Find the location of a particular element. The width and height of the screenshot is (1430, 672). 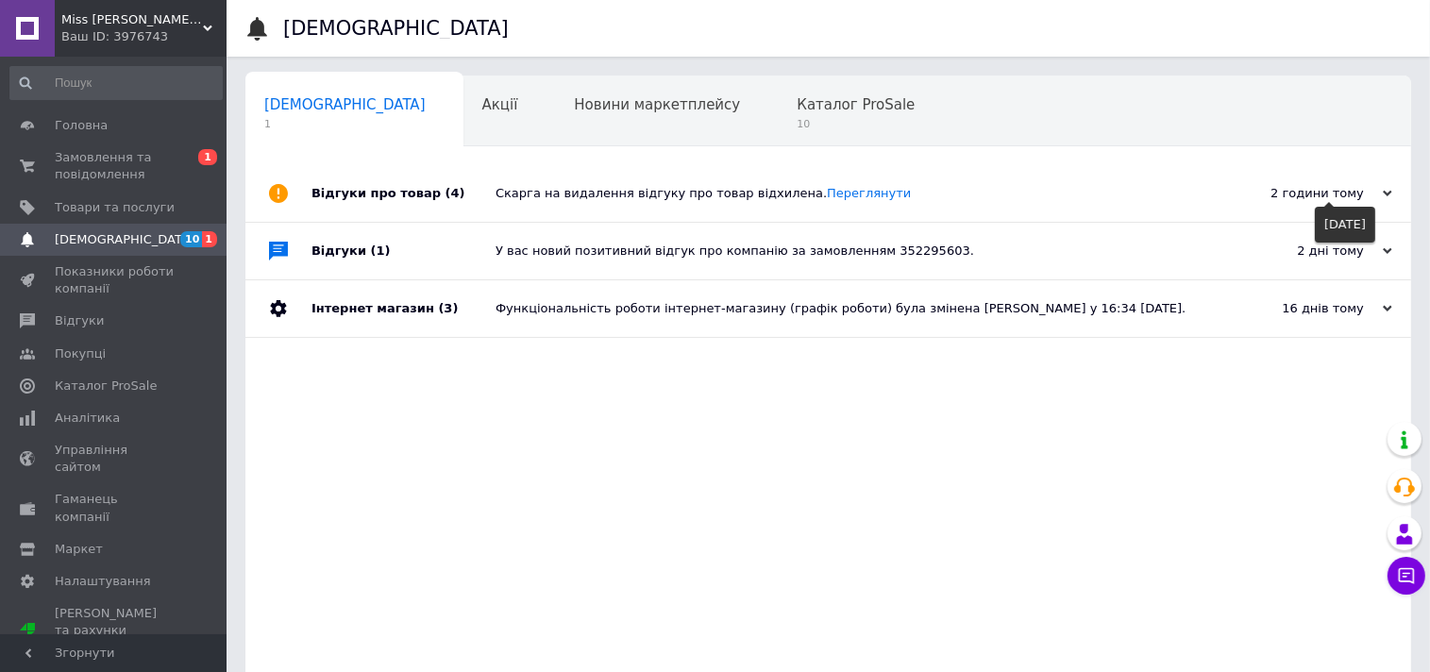

a: Переглянути is located at coordinates (869, 193).